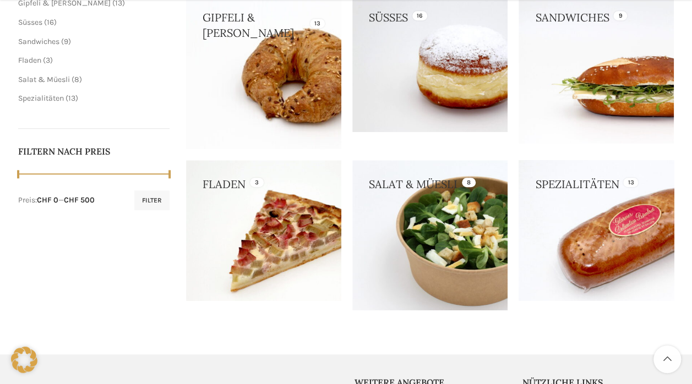  I want to click on a: Salat & Müesli, so click(44, 79).